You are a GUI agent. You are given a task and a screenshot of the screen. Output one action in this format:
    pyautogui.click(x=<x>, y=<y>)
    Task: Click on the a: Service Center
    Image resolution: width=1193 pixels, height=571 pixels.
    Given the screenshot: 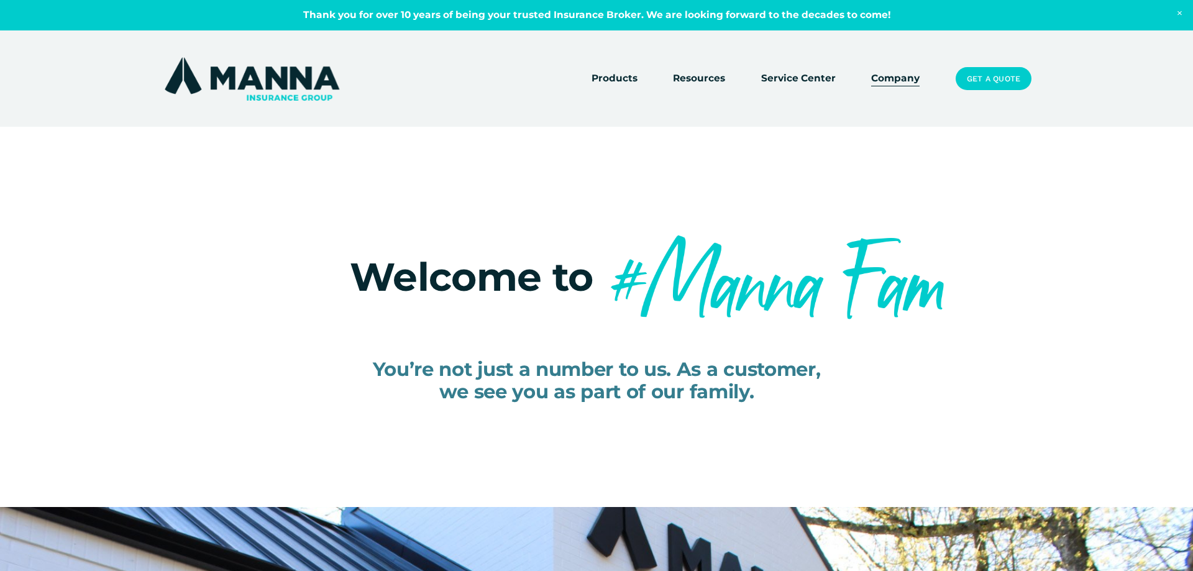 What is the action you would take?
    pyautogui.click(x=798, y=79)
    